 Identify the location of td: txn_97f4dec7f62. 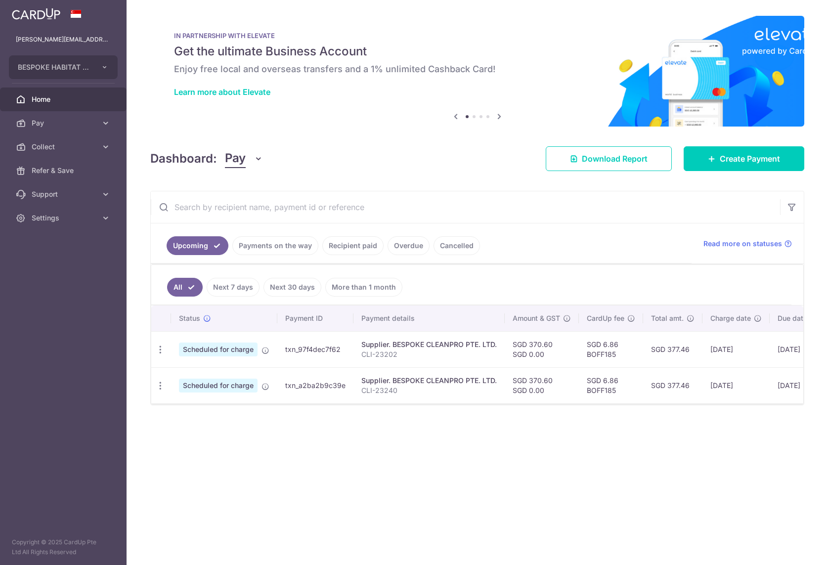
(315, 349).